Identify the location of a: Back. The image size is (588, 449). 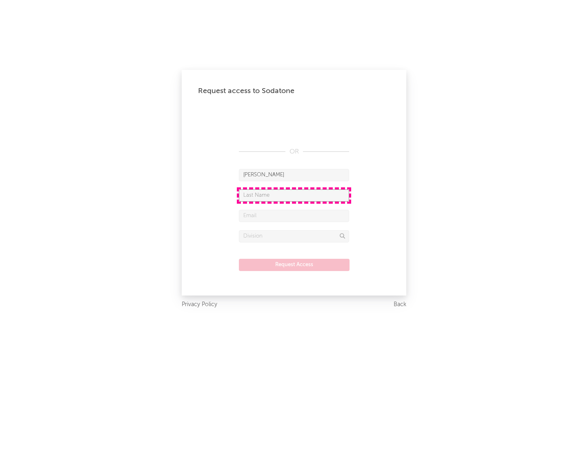
(400, 305).